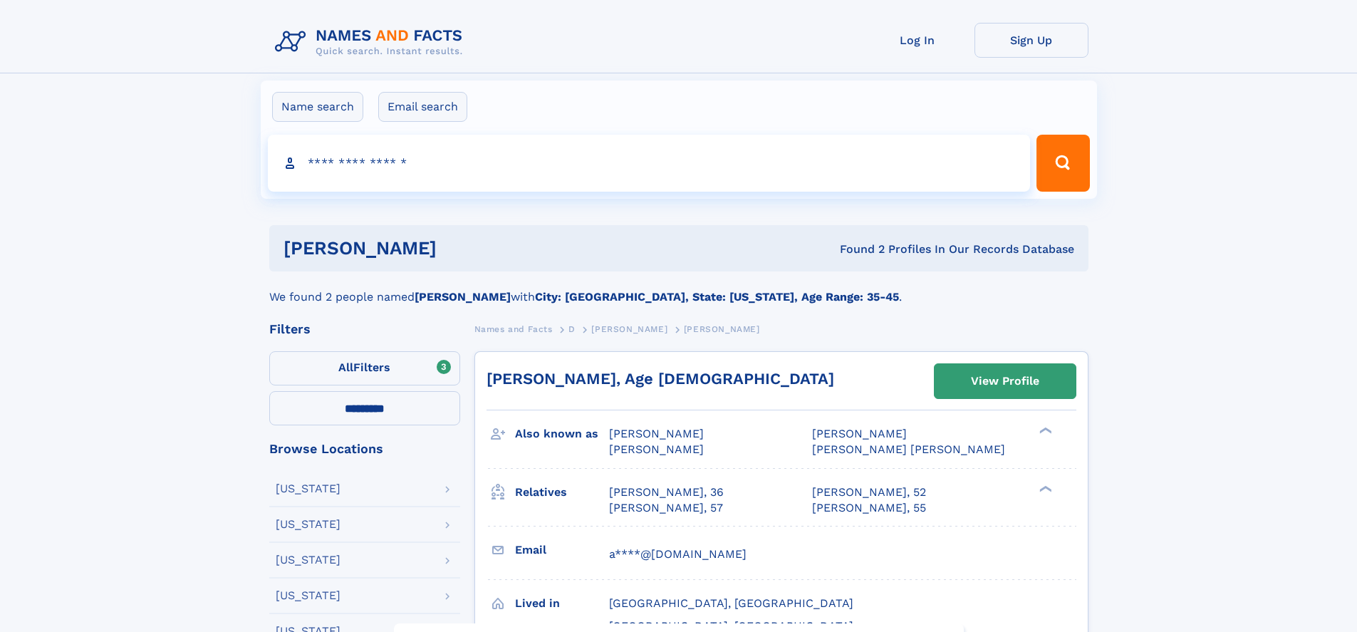 The width and height of the screenshot is (1357, 632). I want to click on label: Filters, so click(365, 368).